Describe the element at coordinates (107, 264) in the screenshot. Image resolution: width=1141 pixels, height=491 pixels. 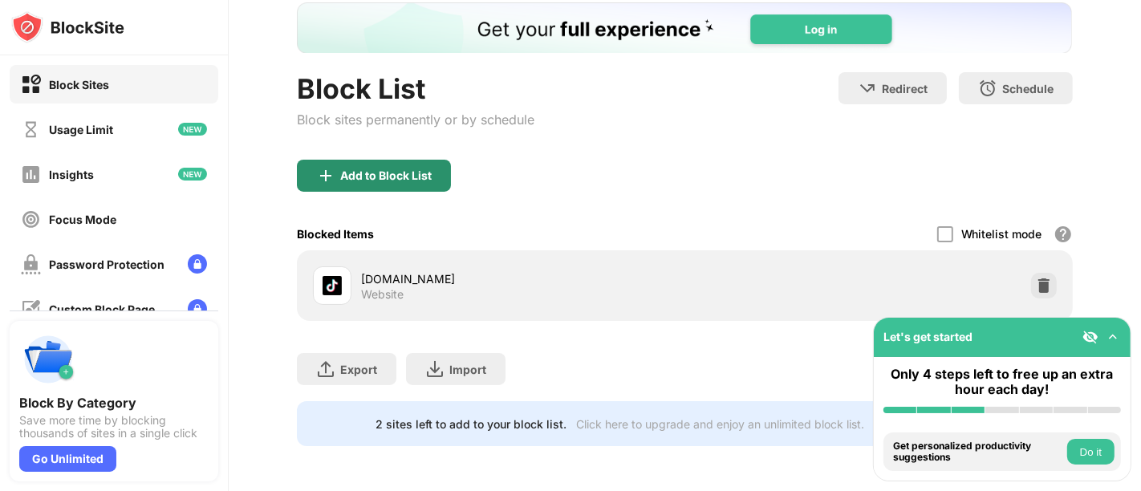
I see `div: Password Protection` at that location.